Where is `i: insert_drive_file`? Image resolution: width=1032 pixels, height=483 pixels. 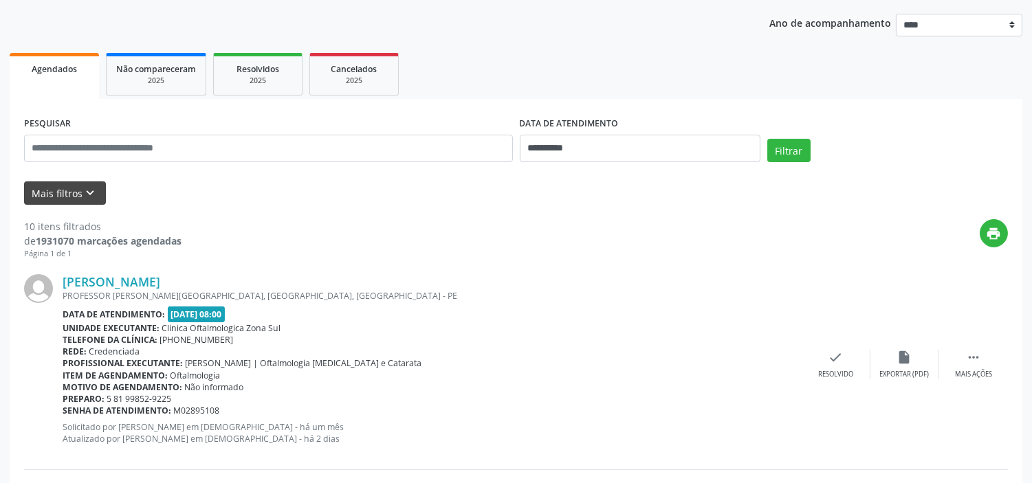
i: insert_drive_file is located at coordinates (905, 357).